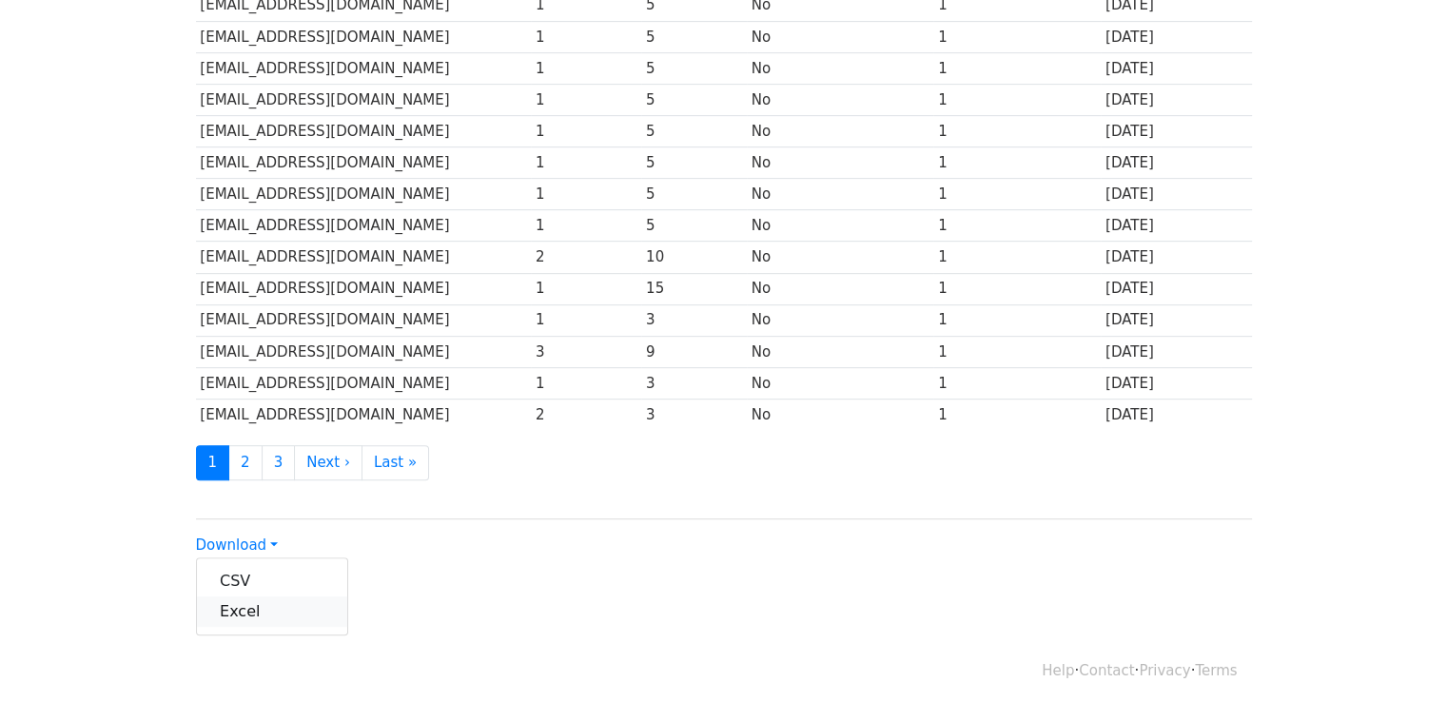  I want to click on a: 1, so click(213, 462).